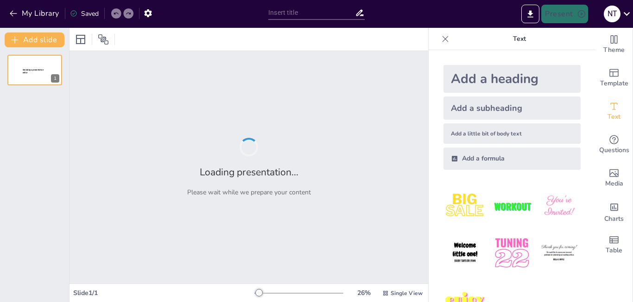 The height and width of the screenshot is (302, 633). What do you see at coordinates (614, 145) in the screenshot?
I see `div: Get real-time input from your audience` at bounding box center [614, 145].